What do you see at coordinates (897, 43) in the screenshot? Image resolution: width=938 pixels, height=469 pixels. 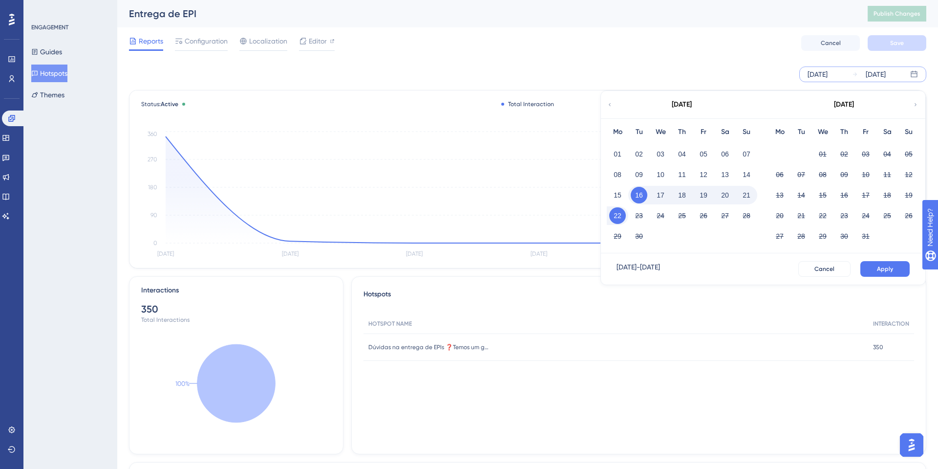 I see `span: Save` at bounding box center [897, 43].